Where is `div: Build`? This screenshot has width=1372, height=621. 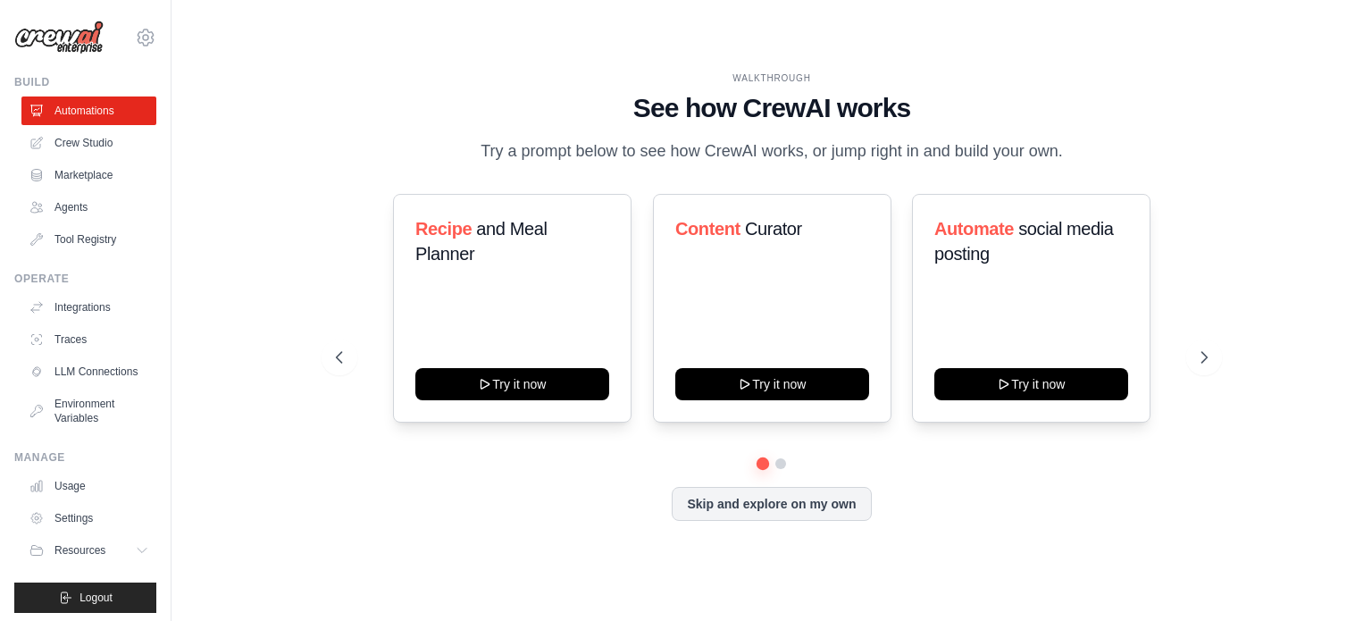
div: Build is located at coordinates (85, 82).